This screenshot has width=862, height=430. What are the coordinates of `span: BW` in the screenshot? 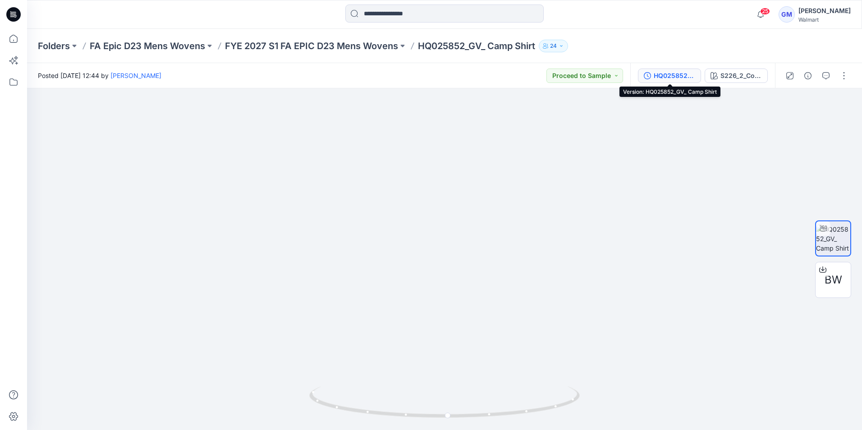 It's located at (833, 280).